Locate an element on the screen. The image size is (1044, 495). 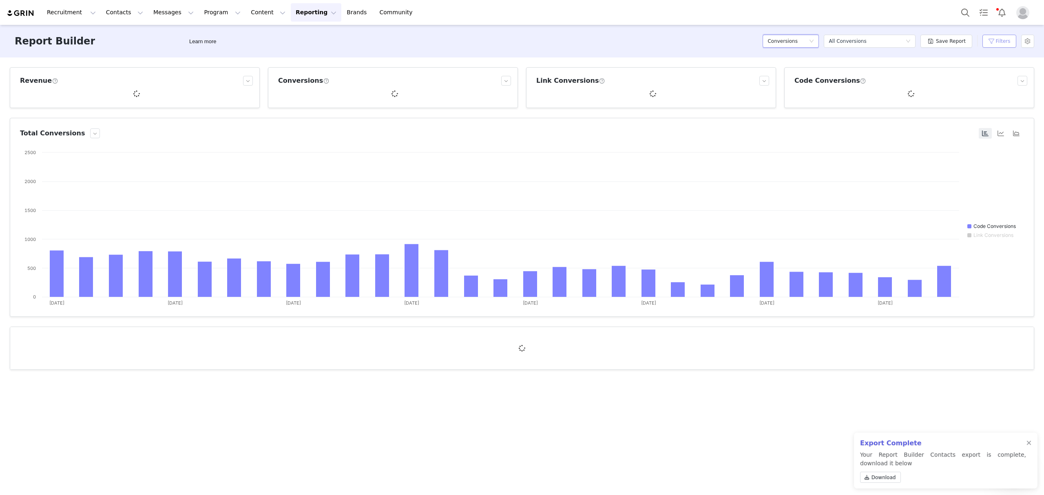
a: Tasks is located at coordinates (983, 12).